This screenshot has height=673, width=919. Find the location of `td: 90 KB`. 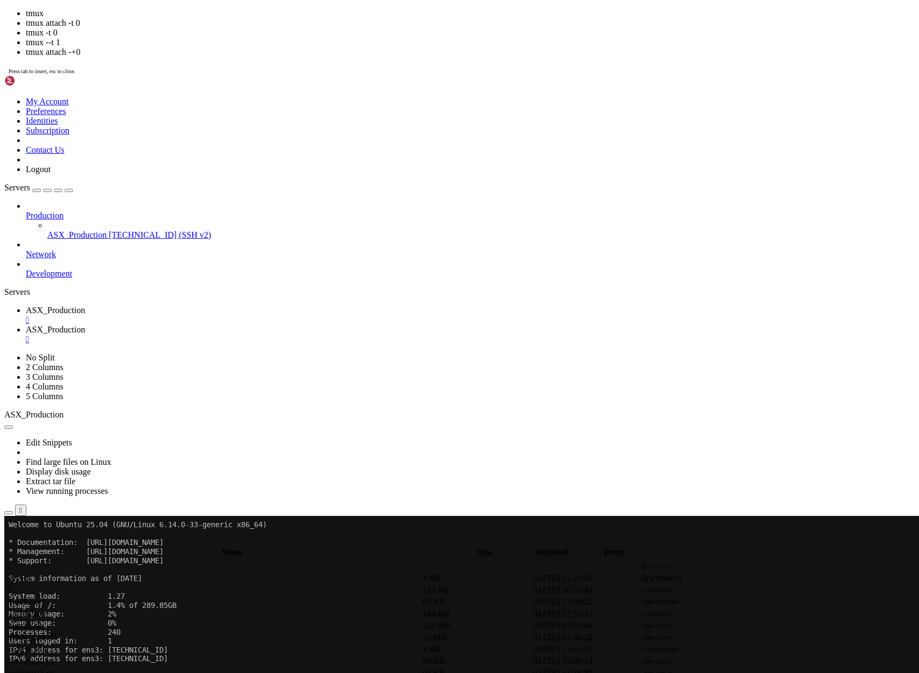

td: 90 KB is located at coordinates (476, 661).